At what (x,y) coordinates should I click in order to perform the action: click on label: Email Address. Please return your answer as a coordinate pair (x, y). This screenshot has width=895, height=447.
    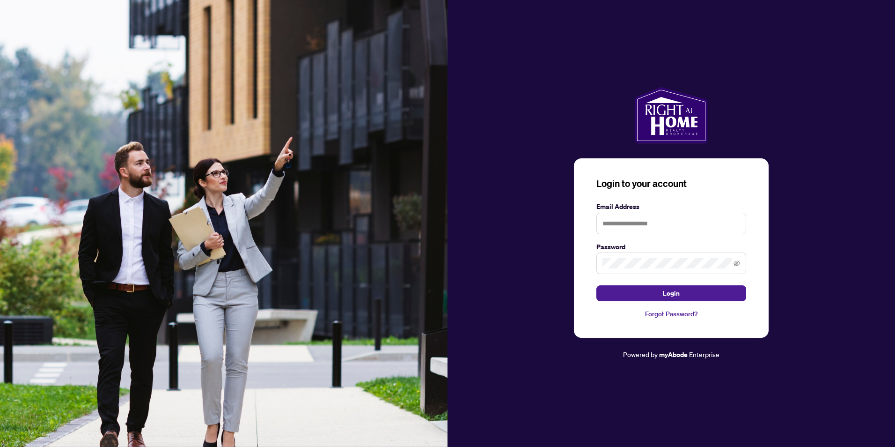
    Looking at the image, I should click on (671, 206).